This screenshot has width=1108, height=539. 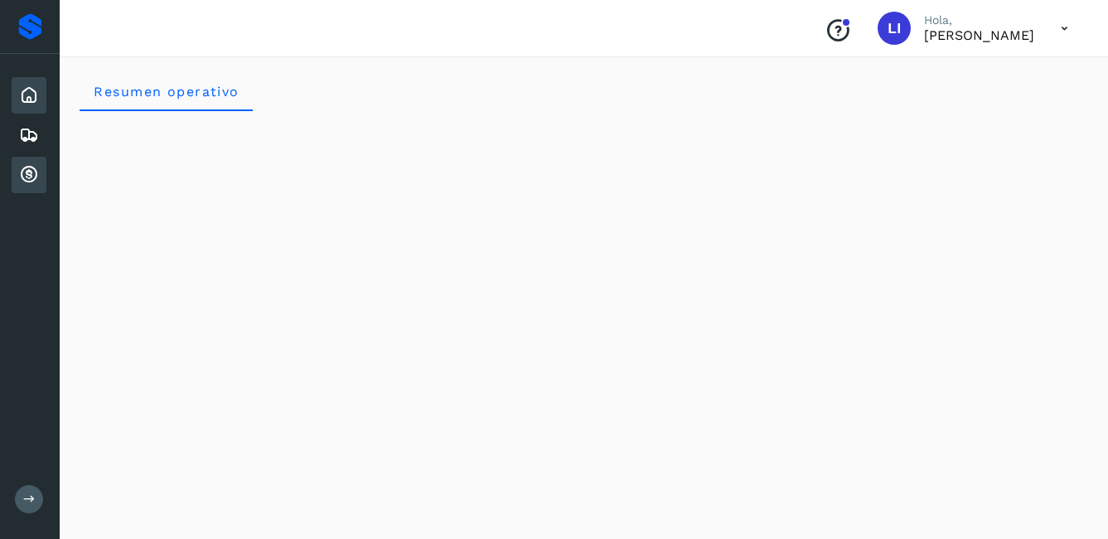 What do you see at coordinates (979, 20) in the screenshot?
I see `p: Hola,` at bounding box center [979, 20].